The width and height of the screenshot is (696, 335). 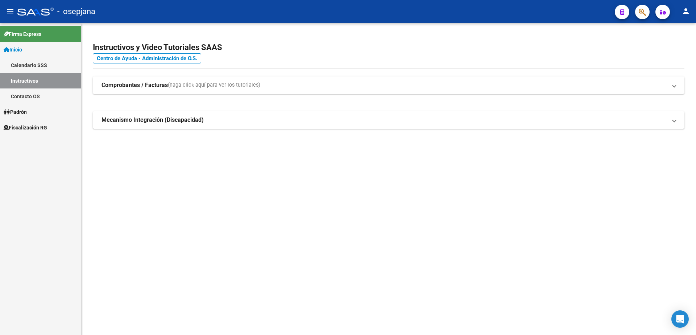 I want to click on span: (haga click aquí para ver los tutoriales), so click(x=214, y=85).